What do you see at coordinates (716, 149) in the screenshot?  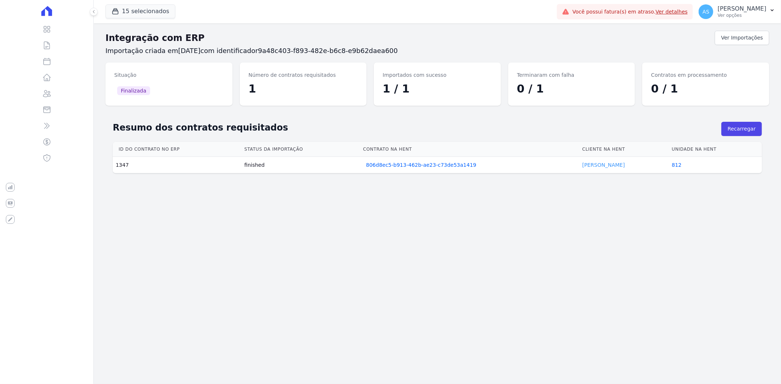 I see `th: Unidade na Hent` at bounding box center [716, 149].